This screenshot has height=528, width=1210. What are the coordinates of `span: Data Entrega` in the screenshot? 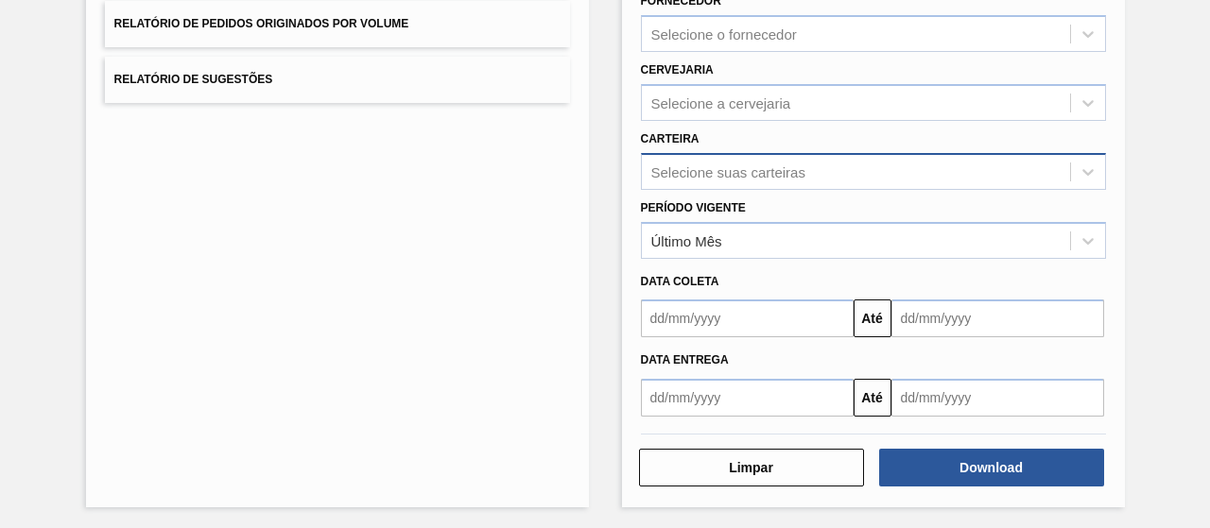 It's located at (684, 360).